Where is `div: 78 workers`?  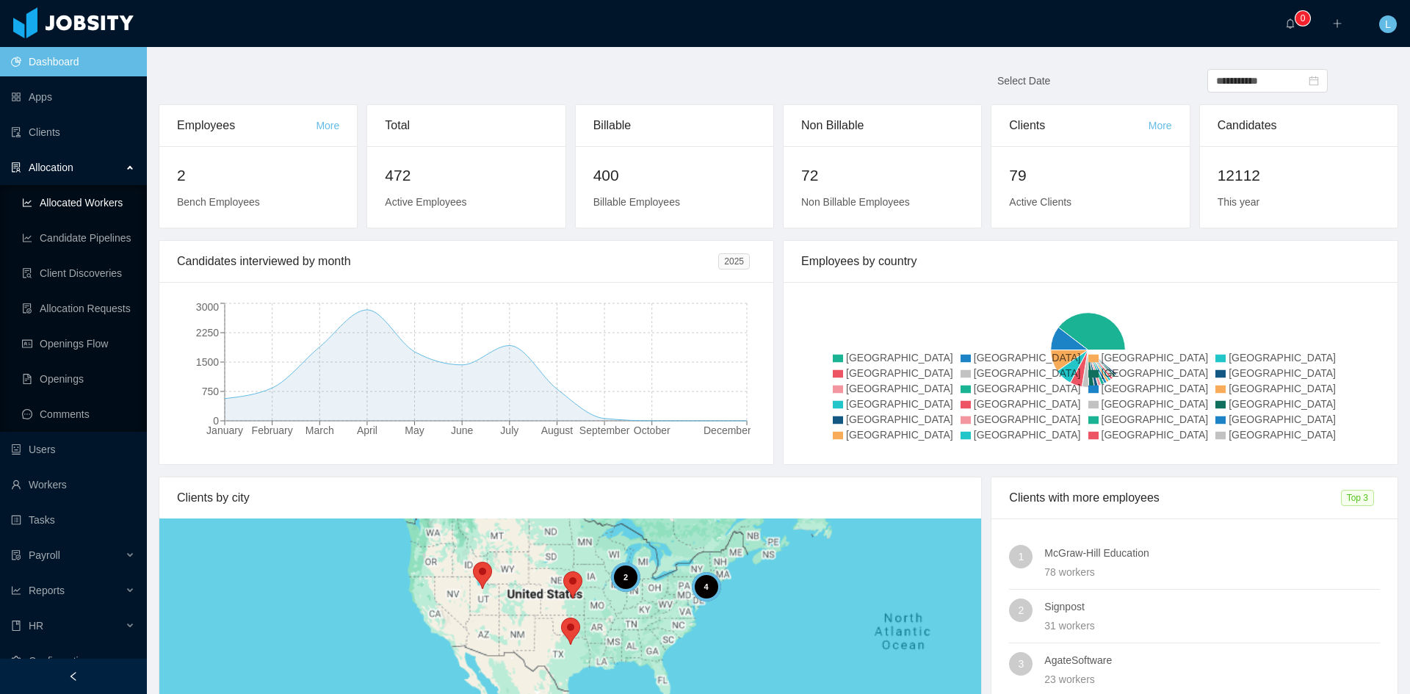 div: 78 workers is located at coordinates (1211, 572).